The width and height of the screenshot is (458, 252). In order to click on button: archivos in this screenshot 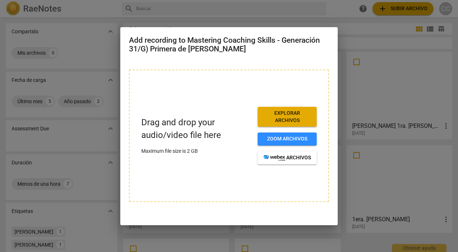, I will do `click(287, 158)`.